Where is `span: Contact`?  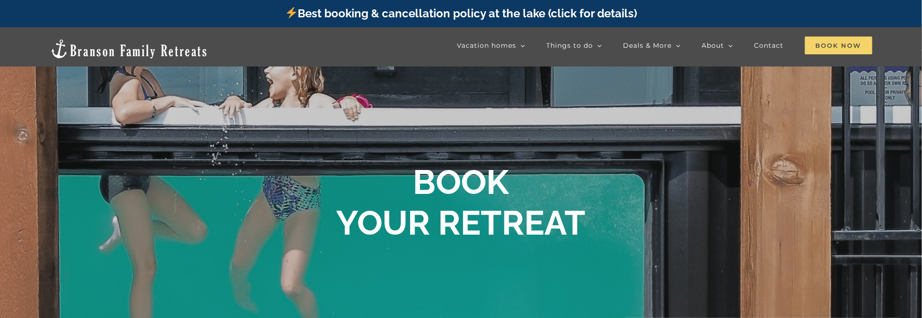 span: Contact is located at coordinates (769, 45).